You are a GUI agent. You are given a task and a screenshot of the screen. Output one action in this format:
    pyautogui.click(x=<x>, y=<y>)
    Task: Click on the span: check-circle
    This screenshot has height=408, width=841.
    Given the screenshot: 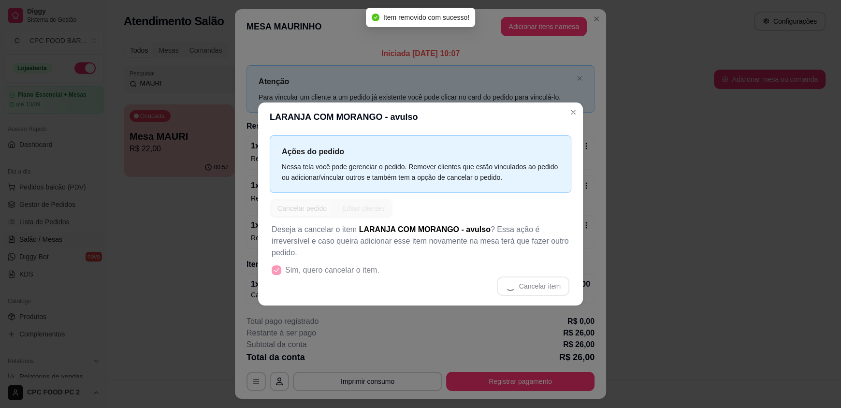 What is the action you would take?
    pyautogui.click(x=376, y=17)
    